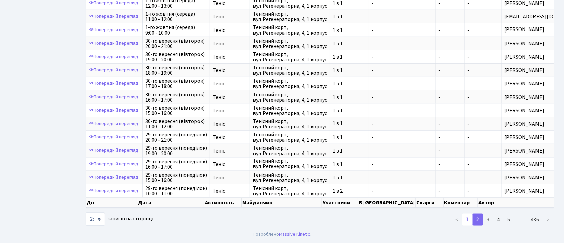 This screenshot has width=564, height=243. I want to click on label: записів на сторінці, so click(119, 219).